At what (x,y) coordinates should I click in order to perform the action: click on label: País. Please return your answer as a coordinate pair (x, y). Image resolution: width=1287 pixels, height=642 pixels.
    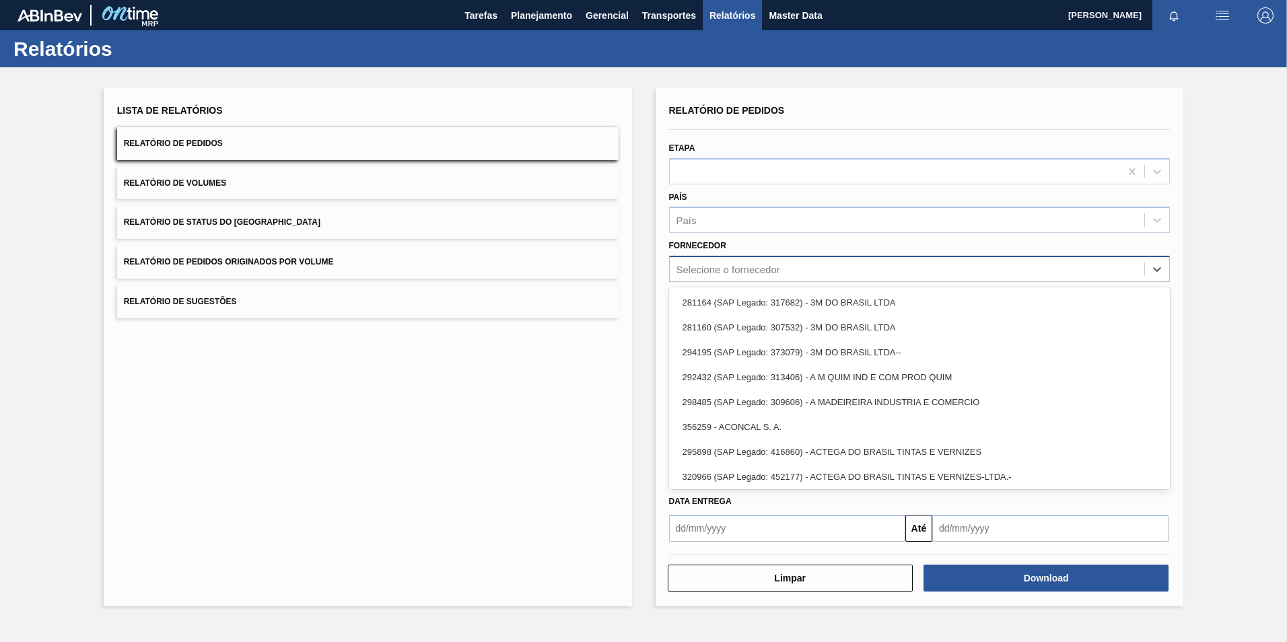
    Looking at the image, I should click on (678, 197).